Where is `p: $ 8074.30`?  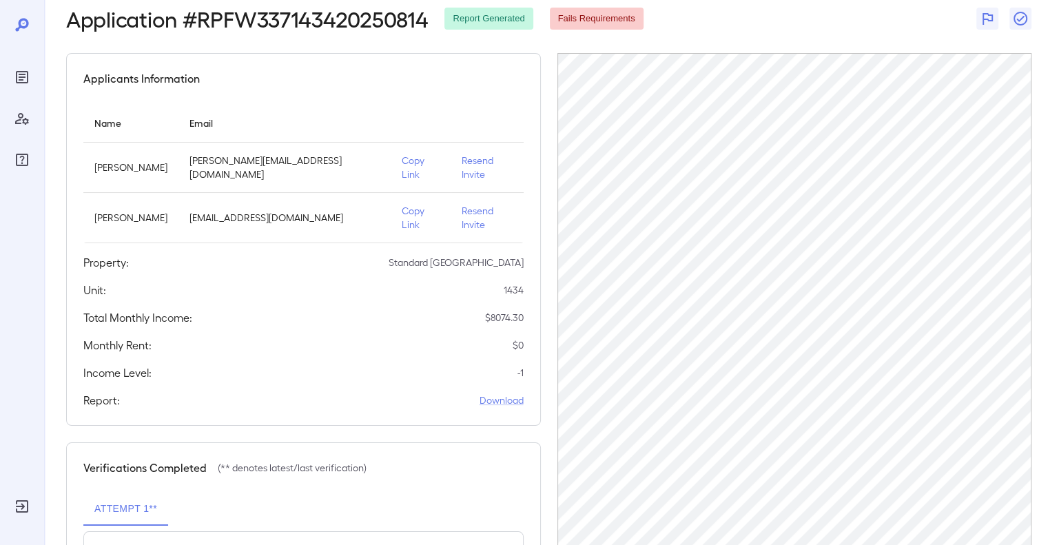
p: $ 8074.30 is located at coordinates (504, 318).